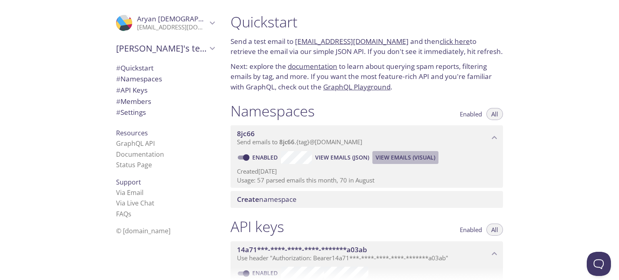 Image resolution: width=619 pixels, height=280 pixels. I want to click on span: Settings, so click(131, 112).